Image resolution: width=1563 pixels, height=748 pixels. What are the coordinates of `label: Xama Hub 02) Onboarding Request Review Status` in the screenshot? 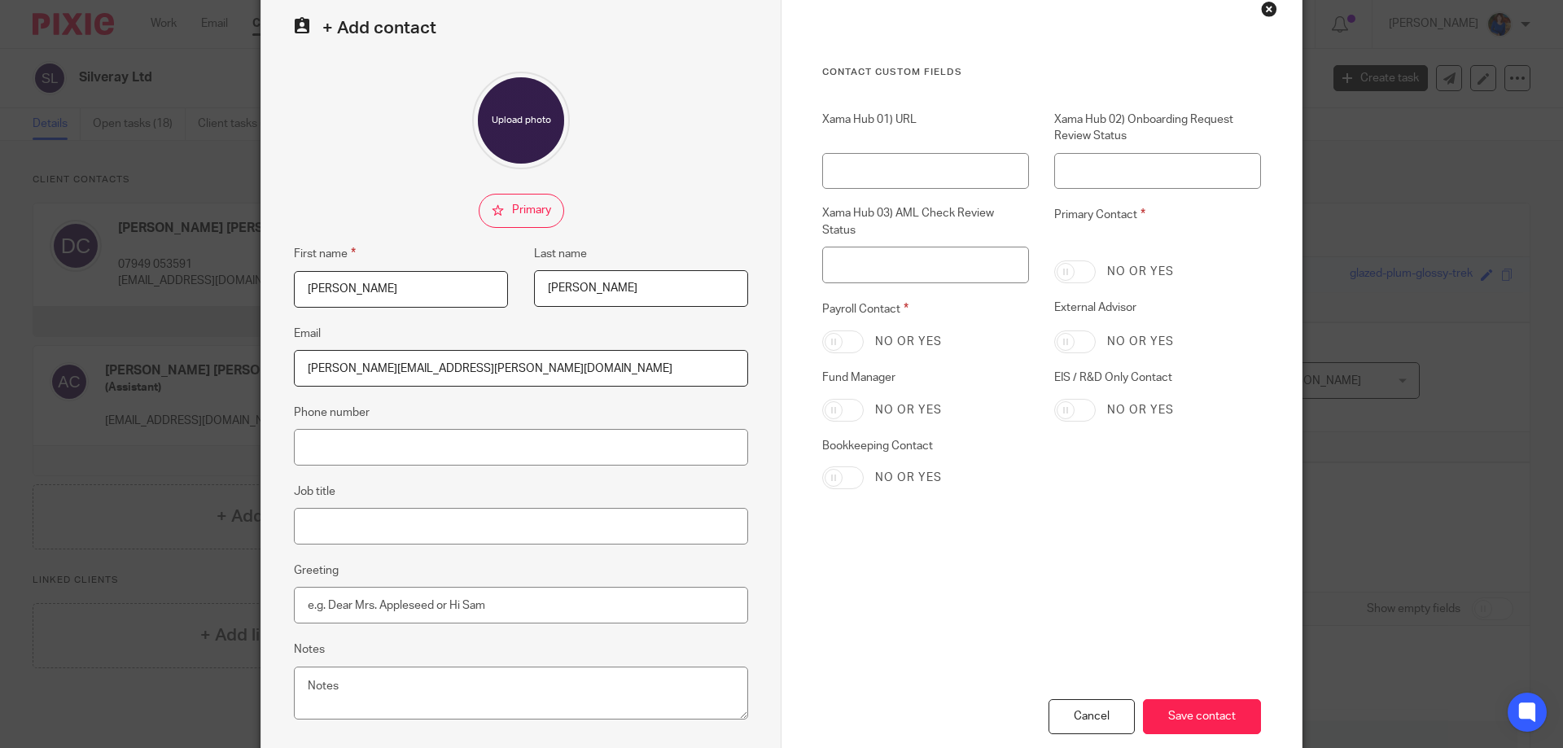 It's located at (1158, 128).